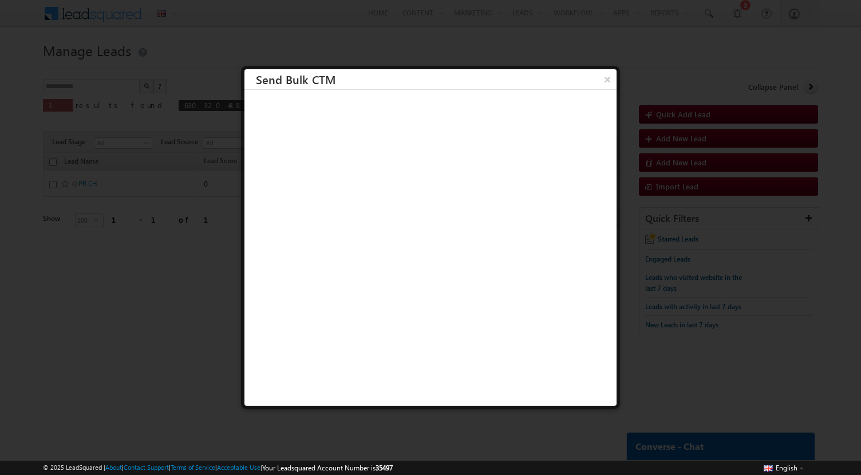 The width and height of the screenshot is (861, 475). What do you see at coordinates (193, 467) in the screenshot?
I see `a: Terms of Service` at bounding box center [193, 467].